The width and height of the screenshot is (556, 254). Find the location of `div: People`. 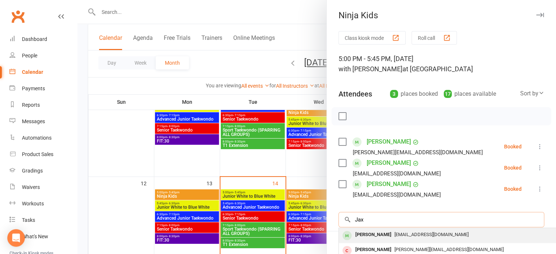

div: People is located at coordinates (30, 56).